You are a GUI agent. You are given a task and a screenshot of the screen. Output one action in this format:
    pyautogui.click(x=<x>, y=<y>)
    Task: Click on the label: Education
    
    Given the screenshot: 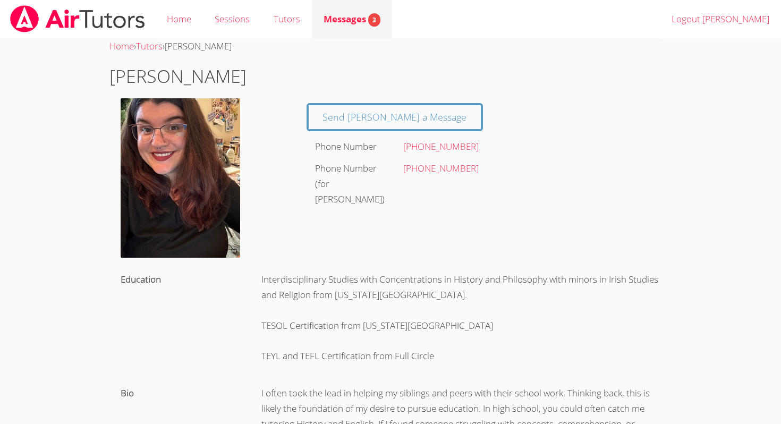 What is the action you would take?
    pyautogui.click(x=141, y=279)
    